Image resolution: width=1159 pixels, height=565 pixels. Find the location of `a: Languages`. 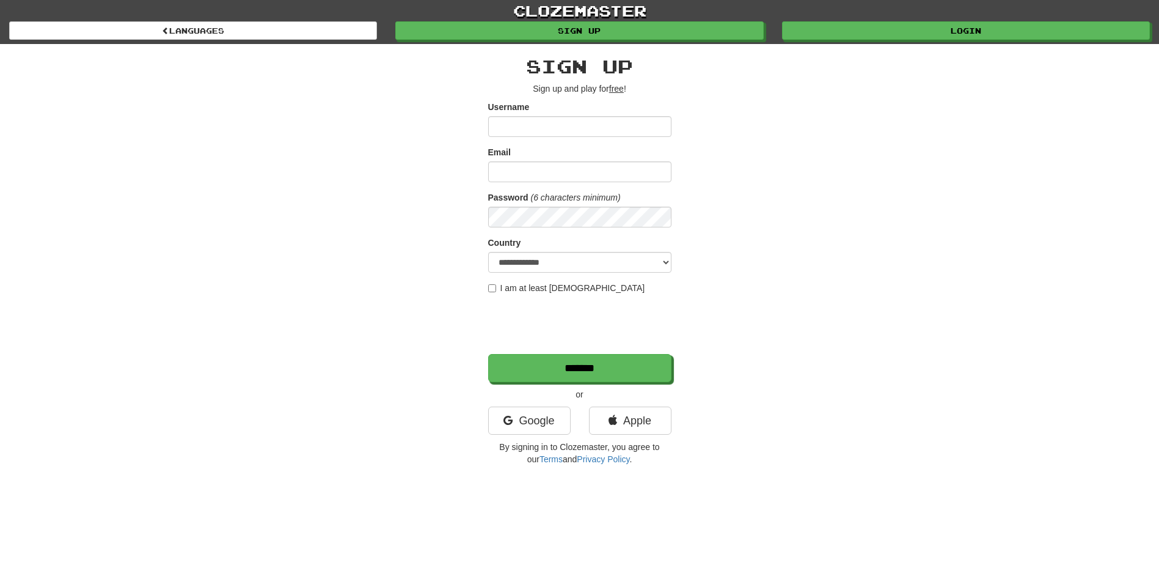

a: Languages is located at coordinates (193, 31).